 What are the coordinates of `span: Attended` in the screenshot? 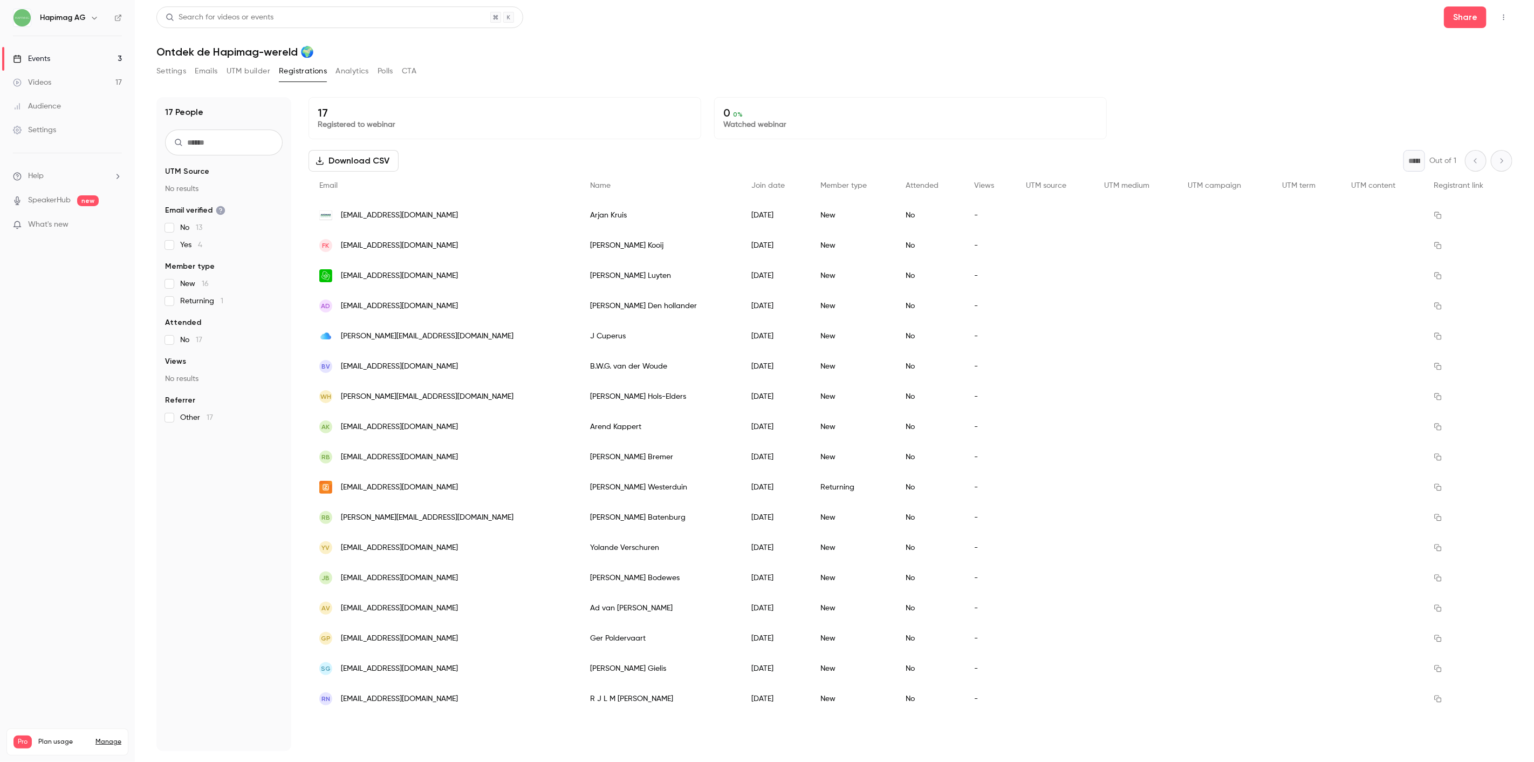 It's located at (922, 186).